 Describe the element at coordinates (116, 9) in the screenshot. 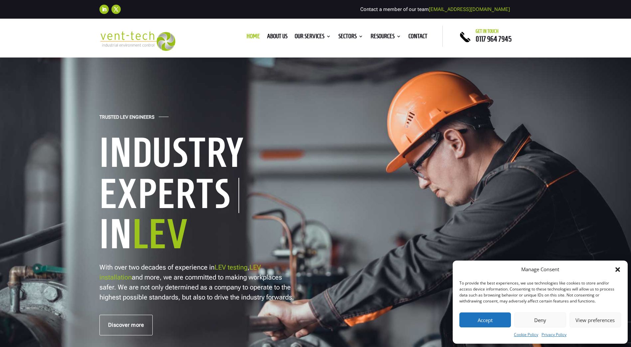

I see `a: Follow on X` at that location.